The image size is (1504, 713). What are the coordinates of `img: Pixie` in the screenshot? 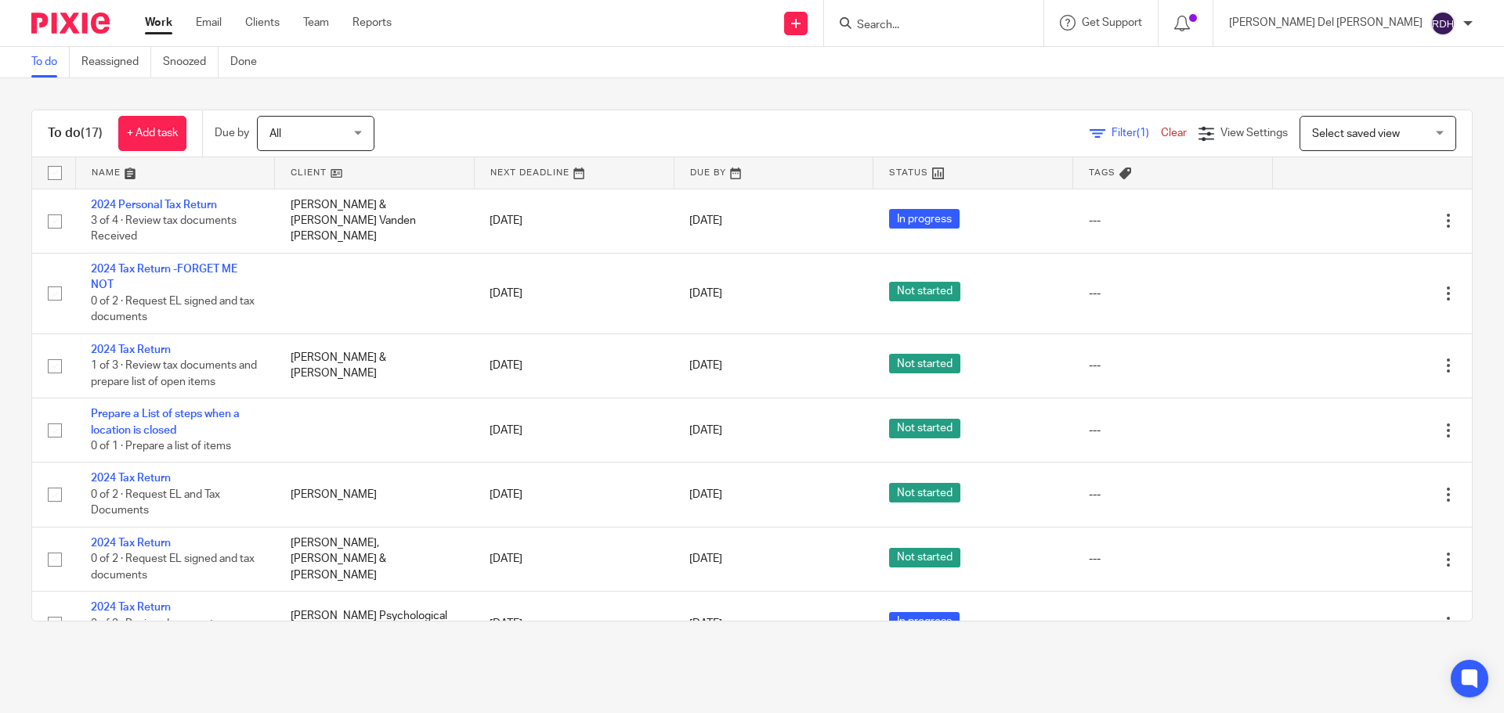 It's located at (70, 23).